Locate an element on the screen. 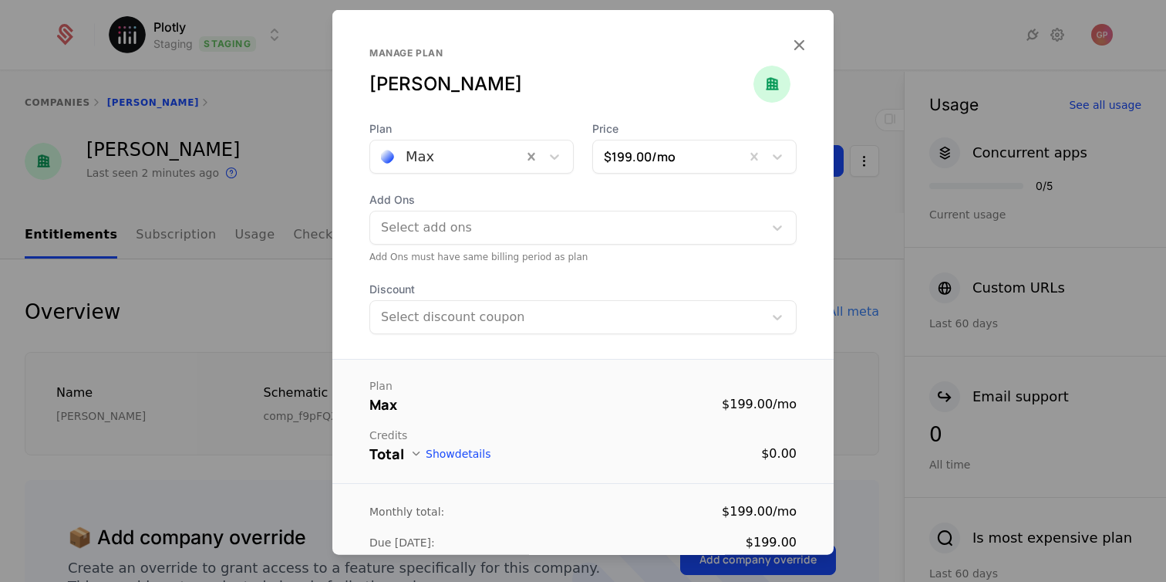 The image size is (1166, 582). span: Plan is located at coordinates (471, 129).